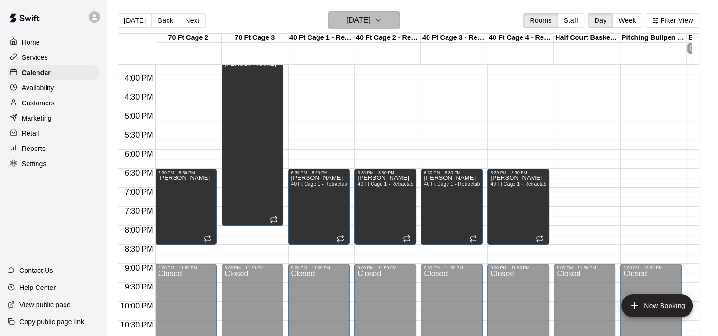 The width and height of the screenshot is (718, 336). I want to click on p: Home, so click(31, 42).